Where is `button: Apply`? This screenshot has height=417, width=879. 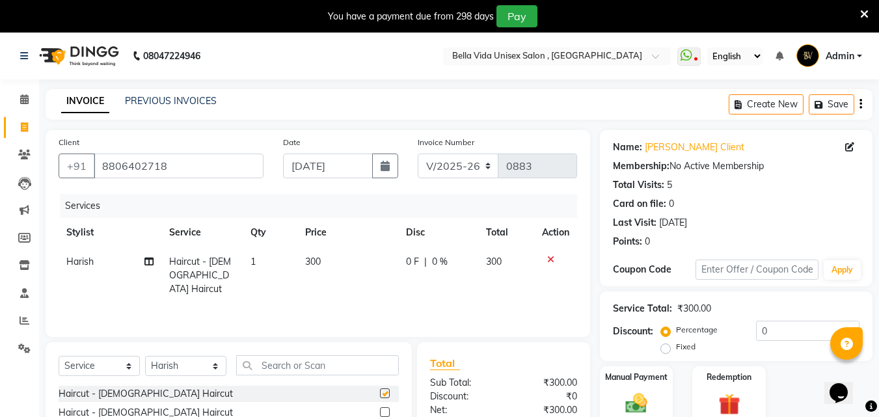
button: Apply is located at coordinates (842, 270).